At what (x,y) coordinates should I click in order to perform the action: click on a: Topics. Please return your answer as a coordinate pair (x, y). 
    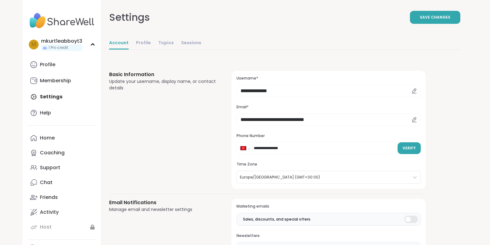
    Looking at the image, I should click on (166, 43).